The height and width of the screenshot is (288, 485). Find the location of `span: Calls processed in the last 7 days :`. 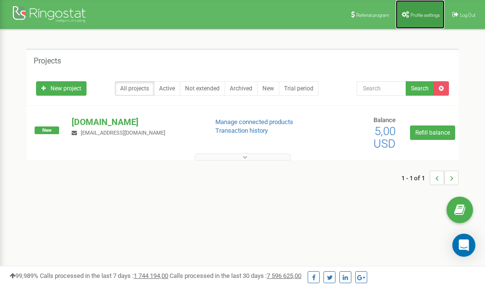

span: Calls processed in the last 7 days : is located at coordinates (104, 276).